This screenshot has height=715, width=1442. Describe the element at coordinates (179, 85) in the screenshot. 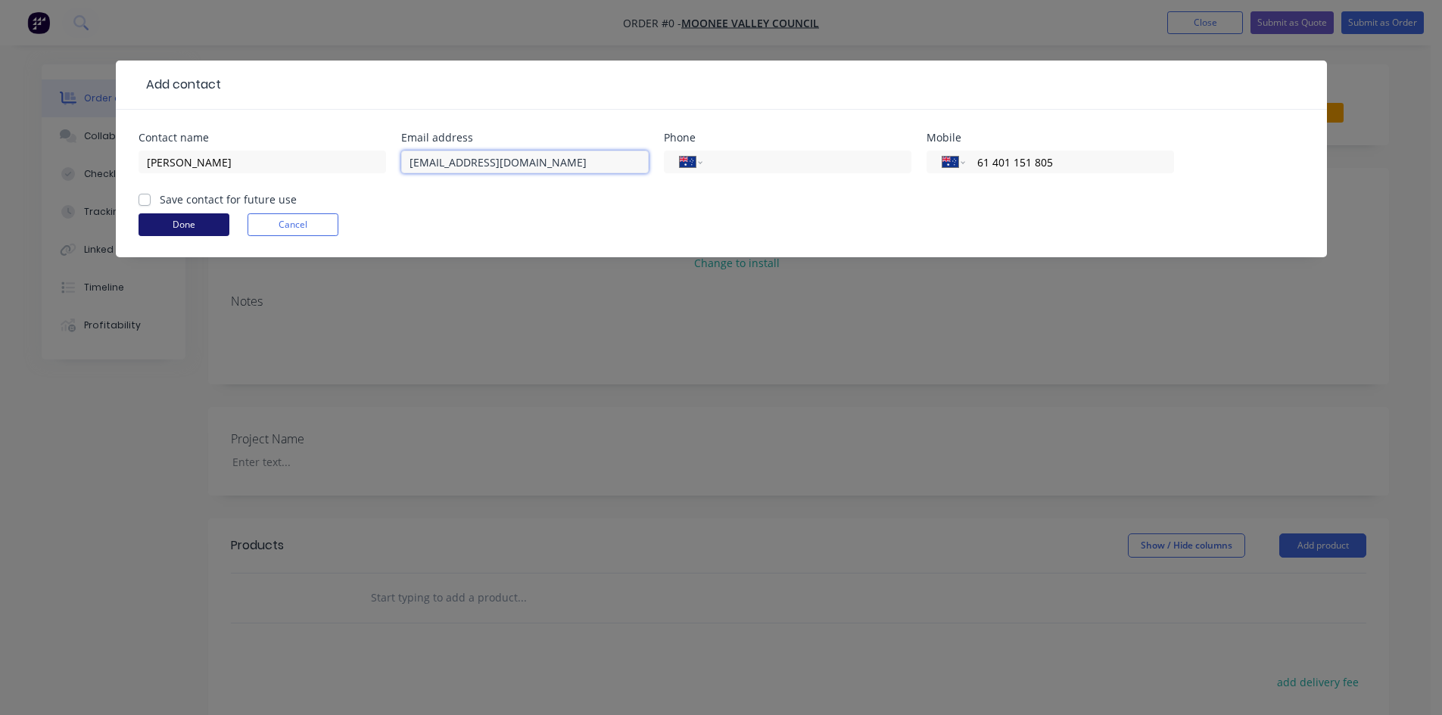

I see `div: Add contact` at that location.